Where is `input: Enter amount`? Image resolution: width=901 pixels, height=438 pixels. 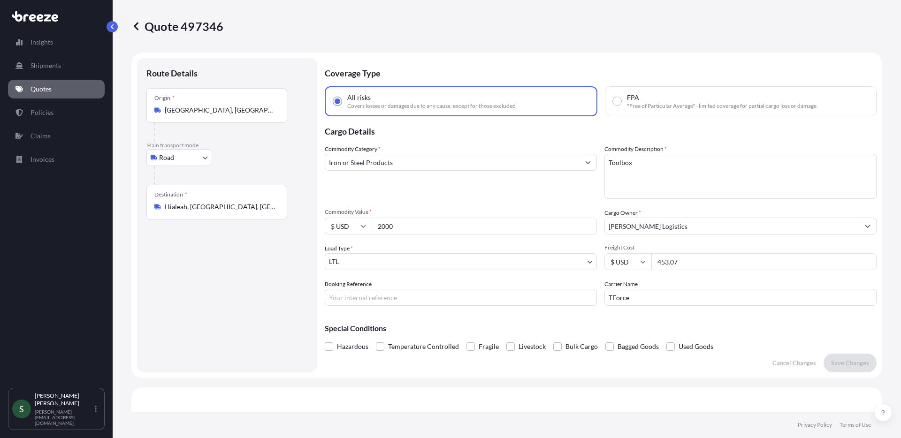
input: Enter amount is located at coordinates (764, 262).